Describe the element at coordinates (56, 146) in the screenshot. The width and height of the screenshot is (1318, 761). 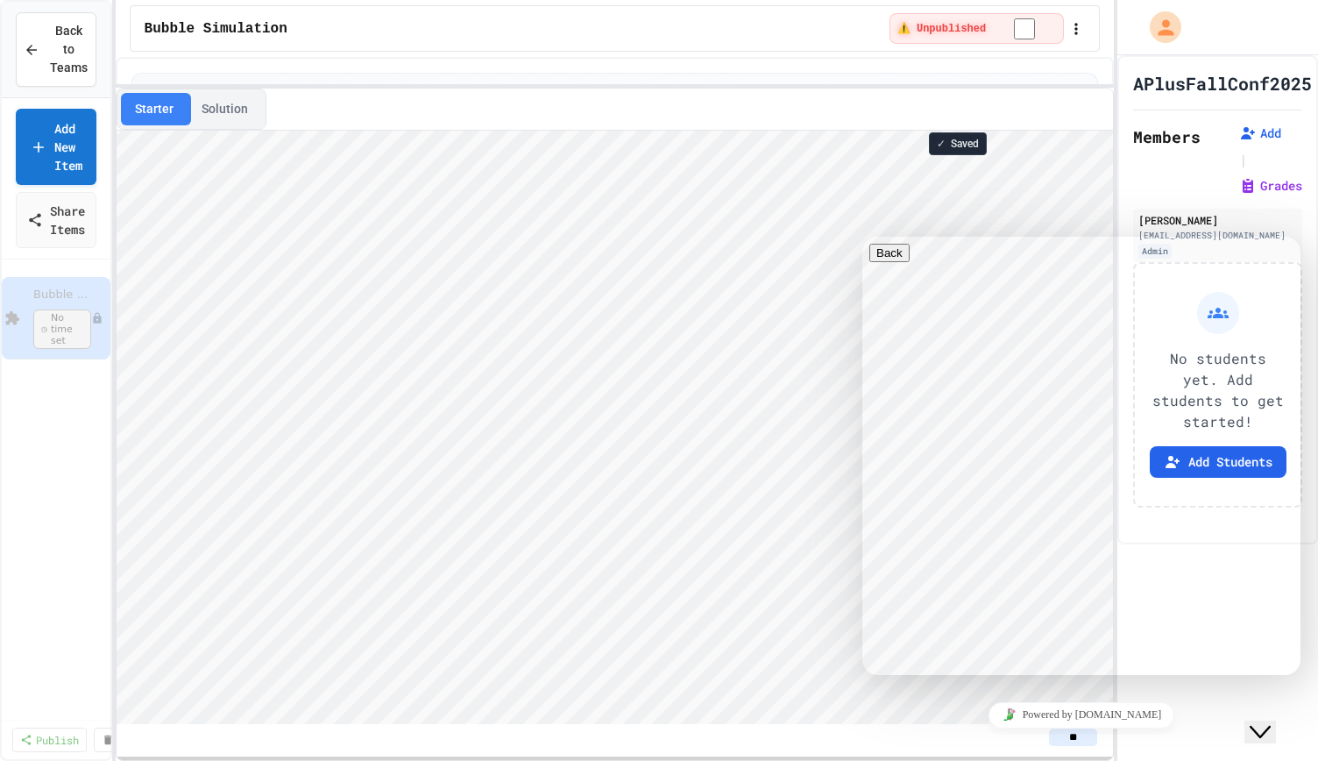
I see `a: Add New Item` at that location.